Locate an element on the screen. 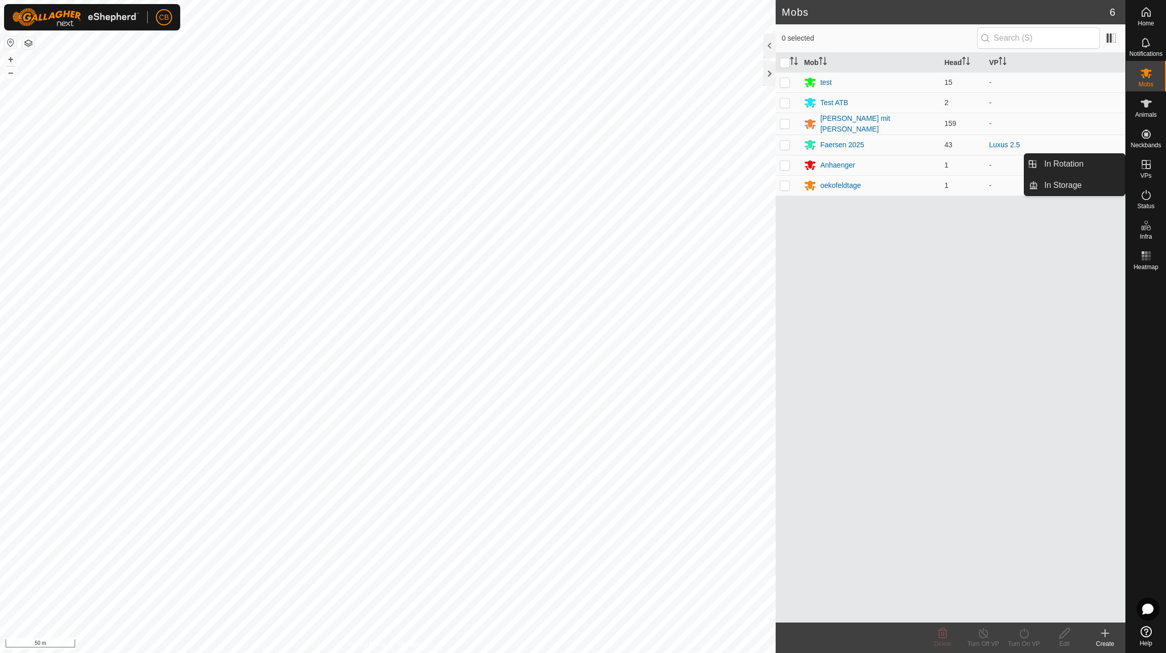 This screenshot has height=653, width=1166. span: 2 is located at coordinates (946, 103).